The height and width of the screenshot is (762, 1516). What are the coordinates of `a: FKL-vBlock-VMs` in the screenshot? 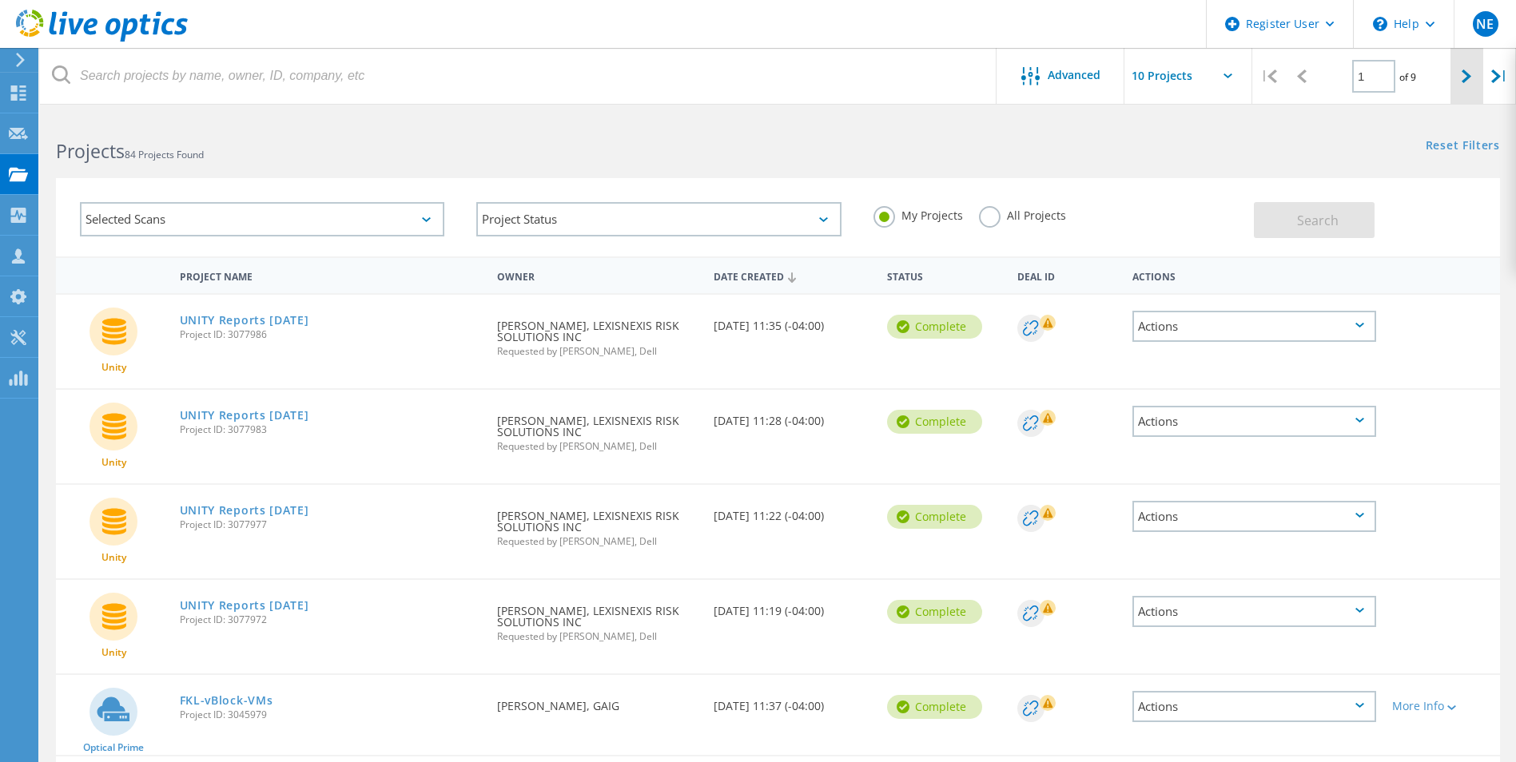 It's located at (226, 701).